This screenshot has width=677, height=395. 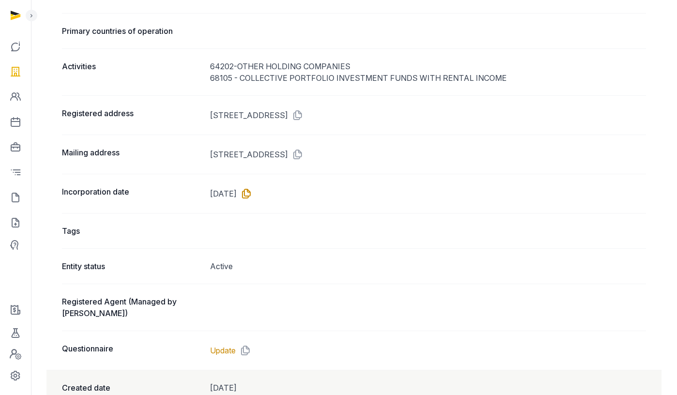 I want to click on dt: Registered address, so click(x=132, y=115).